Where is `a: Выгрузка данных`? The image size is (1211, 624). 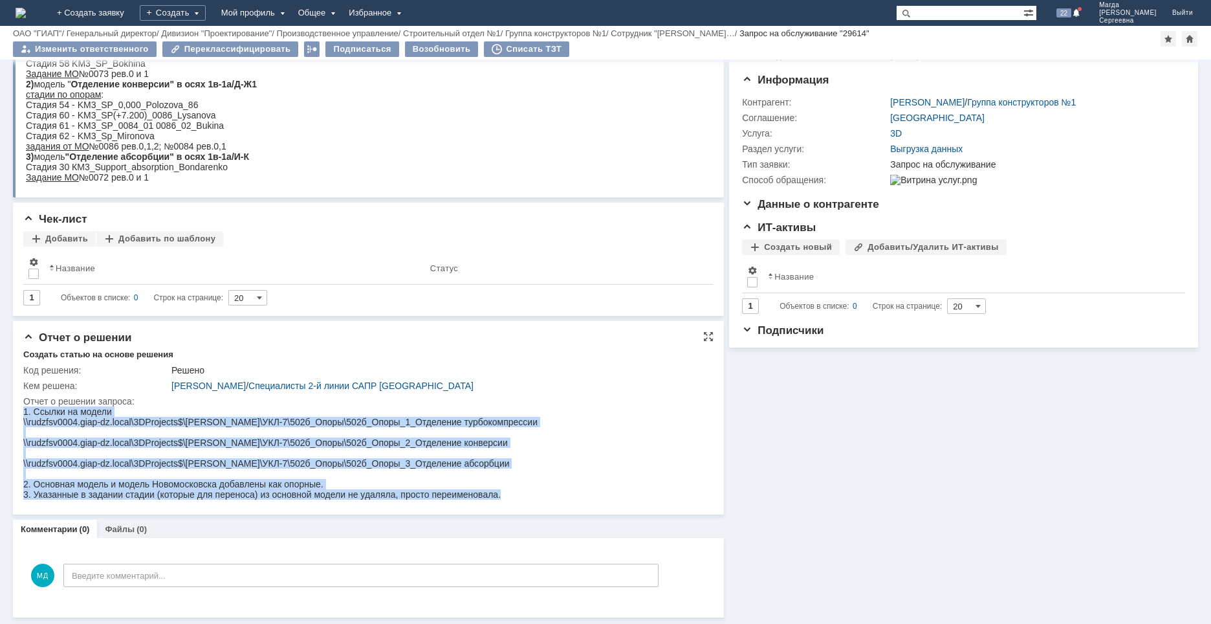
a: Выгрузка данных is located at coordinates (927, 149).